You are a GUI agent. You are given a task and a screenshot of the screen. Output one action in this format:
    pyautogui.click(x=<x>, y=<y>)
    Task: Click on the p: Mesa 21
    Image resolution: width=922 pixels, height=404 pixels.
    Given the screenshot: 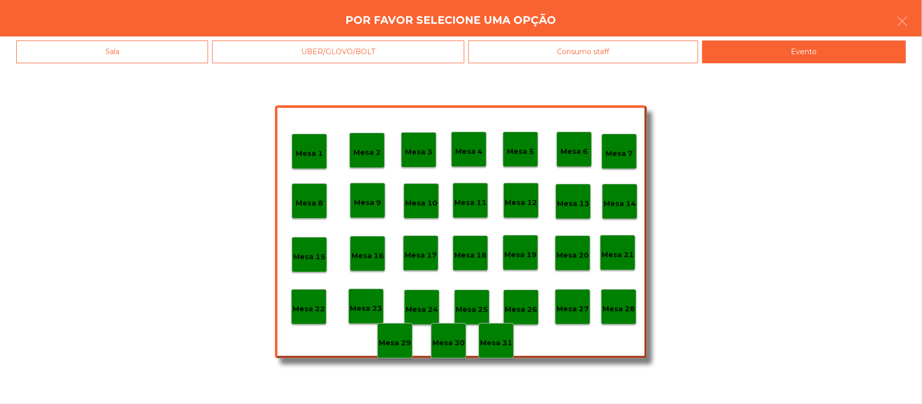 What is the action you would take?
    pyautogui.click(x=618, y=255)
    